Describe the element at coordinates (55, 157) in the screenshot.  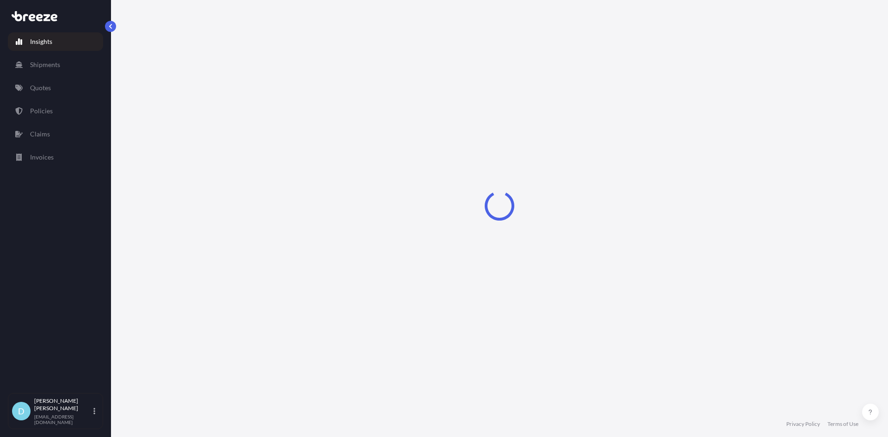
I see `a: Invoices` at that location.